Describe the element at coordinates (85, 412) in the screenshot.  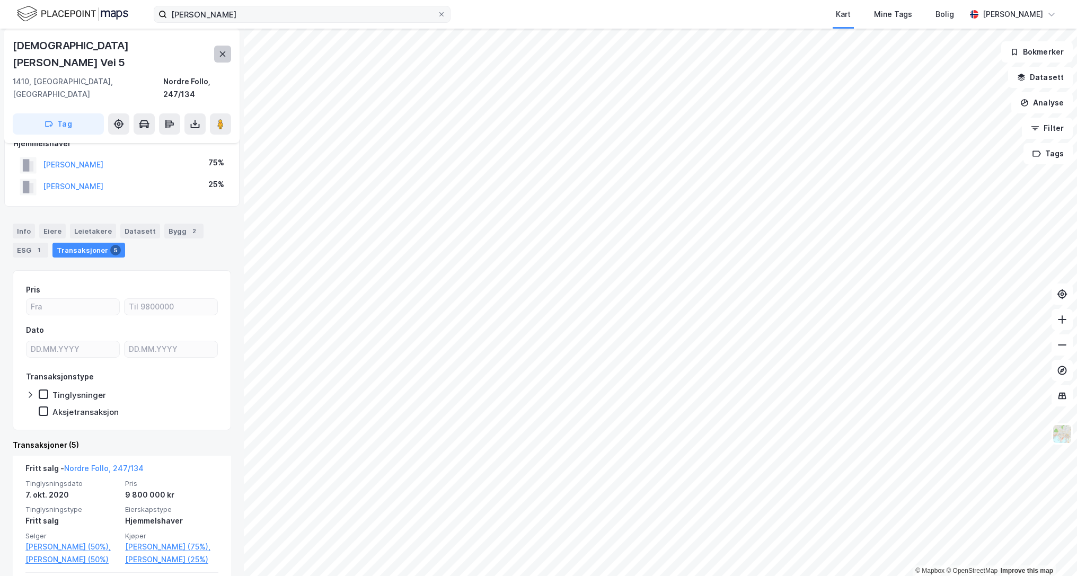
I see `div: Aksjetransaksjon` at that location.